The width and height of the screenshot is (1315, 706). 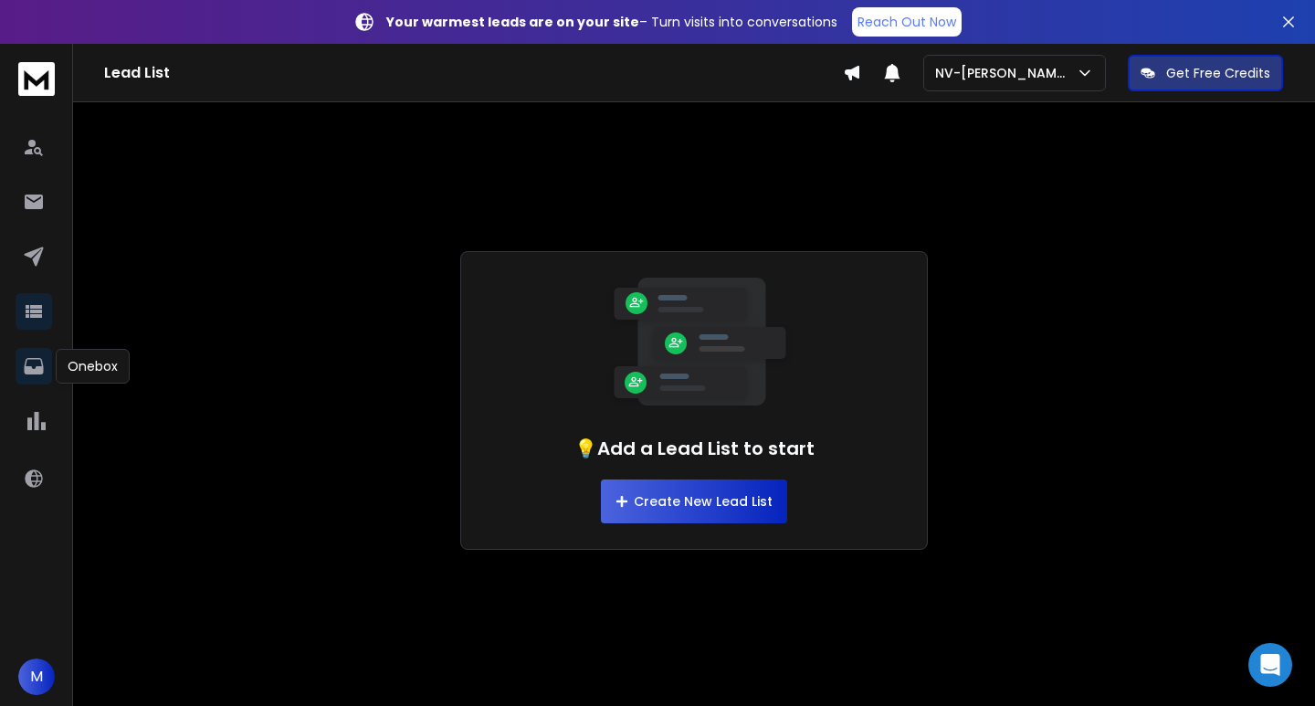 I want to click on p: – Turn visits into conversations, so click(x=612, y=22).